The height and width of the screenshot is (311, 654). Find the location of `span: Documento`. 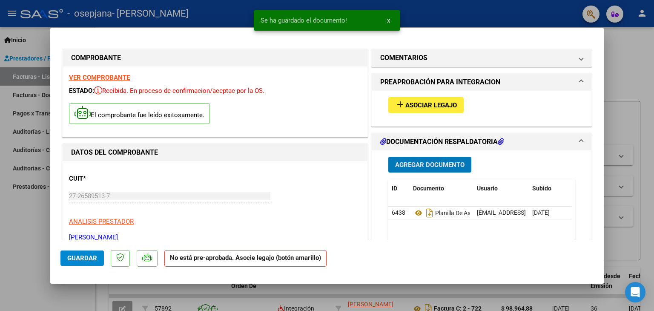

span: Documento is located at coordinates (429, 188).